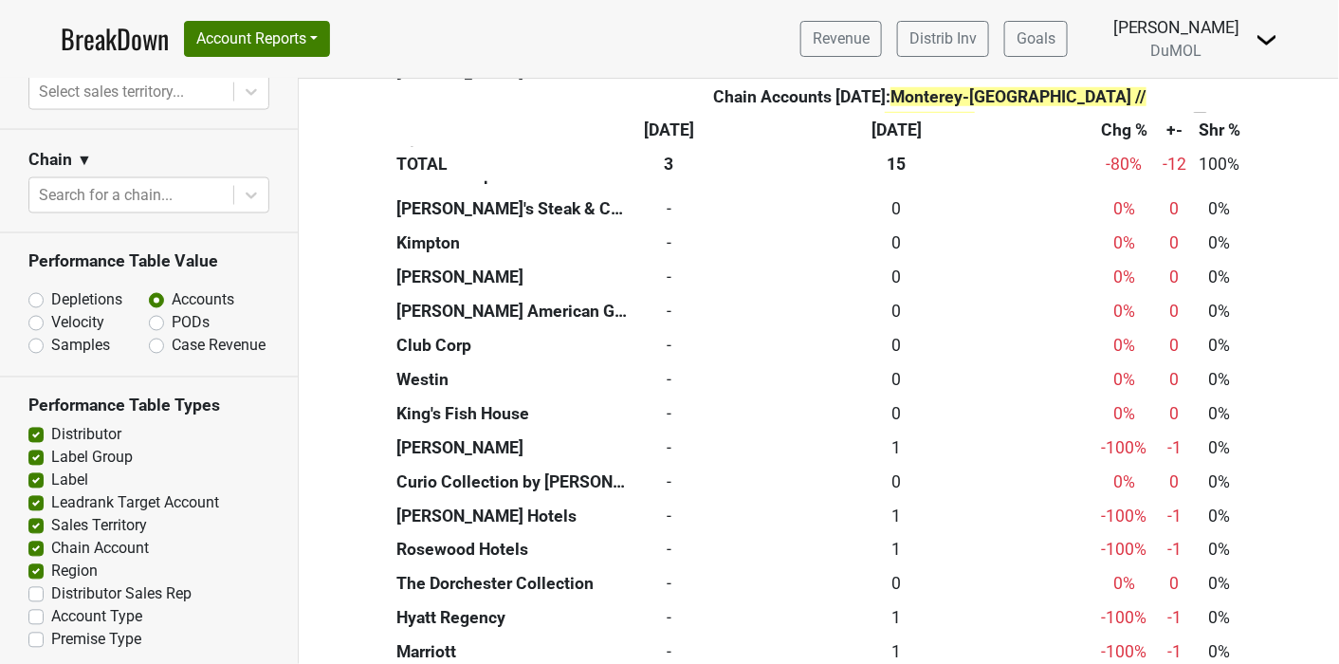 The image size is (1339, 664). What do you see at coordinates (149, 262) in the screenshot?
I see `h3: Performance Table Value` at bounding box center [149, 262].